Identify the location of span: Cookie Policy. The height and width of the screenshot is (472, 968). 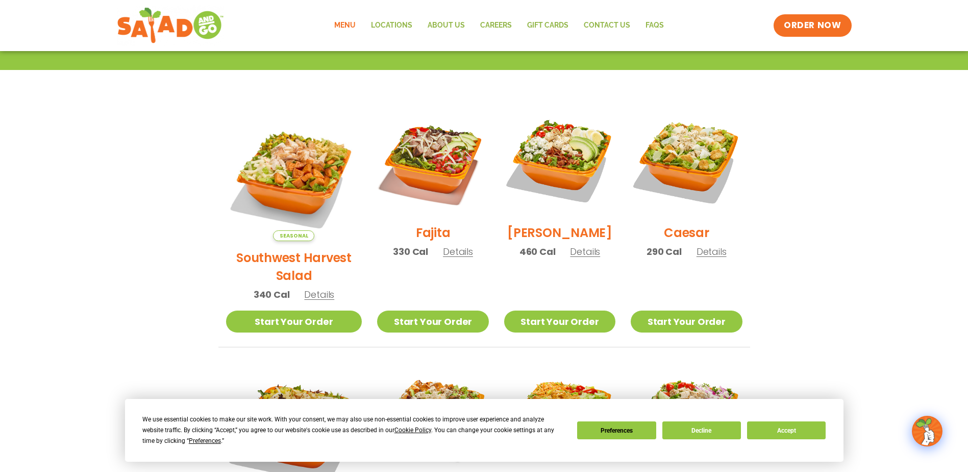
(413, 430).